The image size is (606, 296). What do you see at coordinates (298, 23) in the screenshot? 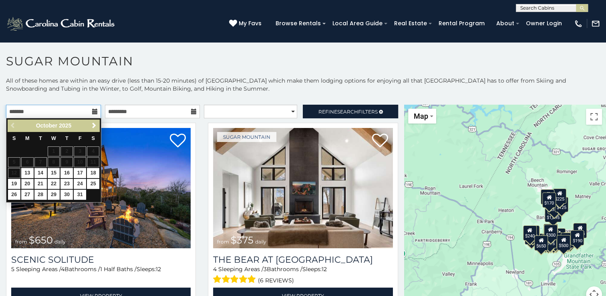
I see `a: Browse Rentals` at bounding box center [298, 23].